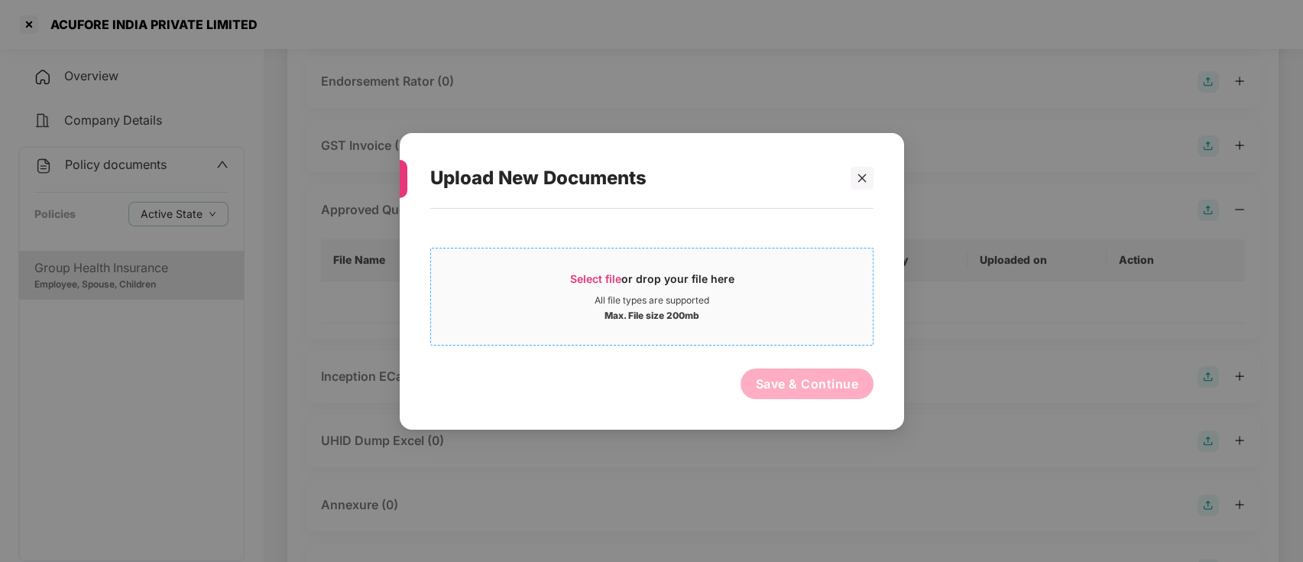 The image size is (1303, 562). Describe the element at coordinates (634, 178) in the screenshot. I see `div: Upload New Documents` at that location.